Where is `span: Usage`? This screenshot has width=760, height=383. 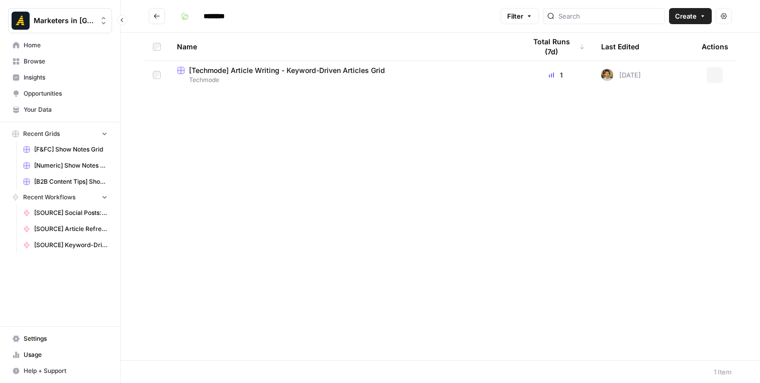
span: Usage is located at coordinates (65, 354).